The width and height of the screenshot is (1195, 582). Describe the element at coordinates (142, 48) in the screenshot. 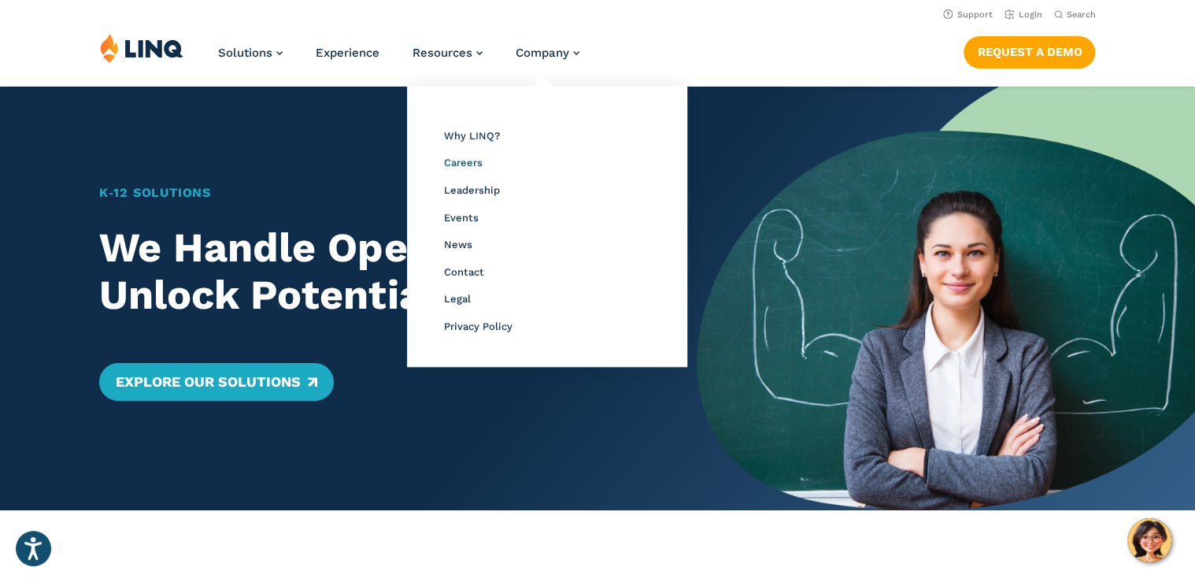

I see `img: LINQ | K‑12 Software` at that location.